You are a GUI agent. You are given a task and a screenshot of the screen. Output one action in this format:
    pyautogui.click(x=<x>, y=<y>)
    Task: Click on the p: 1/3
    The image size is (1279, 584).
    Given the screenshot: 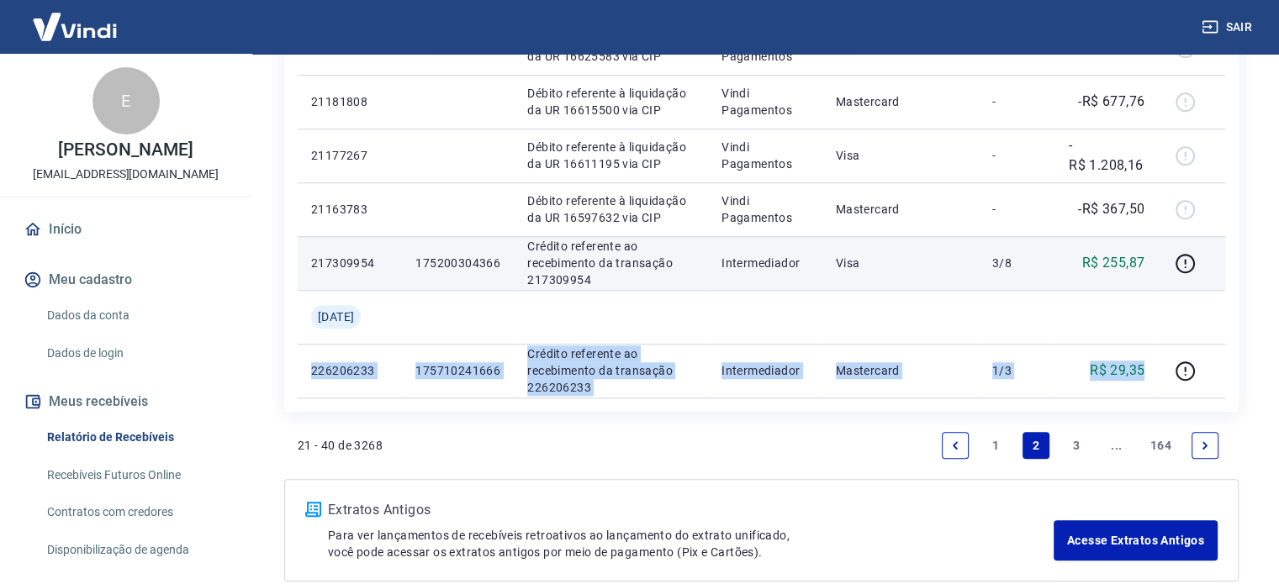 What is the action you would take?
    pyautogui.click(x=1016, y=371)
    